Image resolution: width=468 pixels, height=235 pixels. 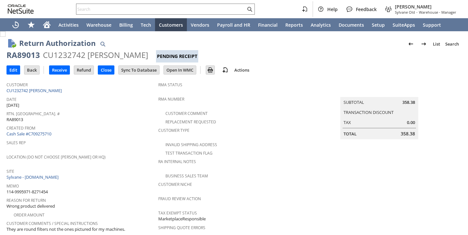 I want to click on a: Tax Exempt Status, so click(x=177, y=212).